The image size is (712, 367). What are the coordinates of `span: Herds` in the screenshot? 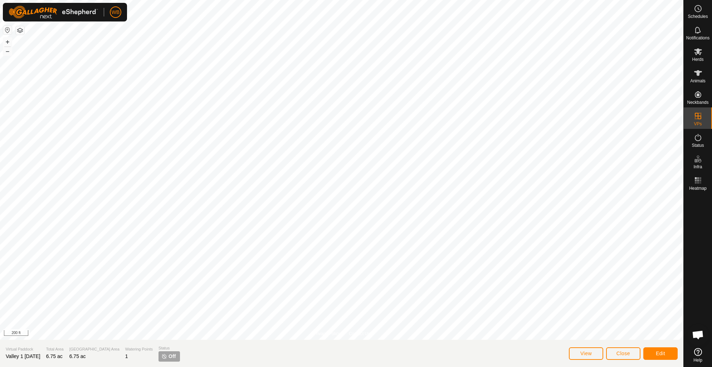 It's located at (698, 59).